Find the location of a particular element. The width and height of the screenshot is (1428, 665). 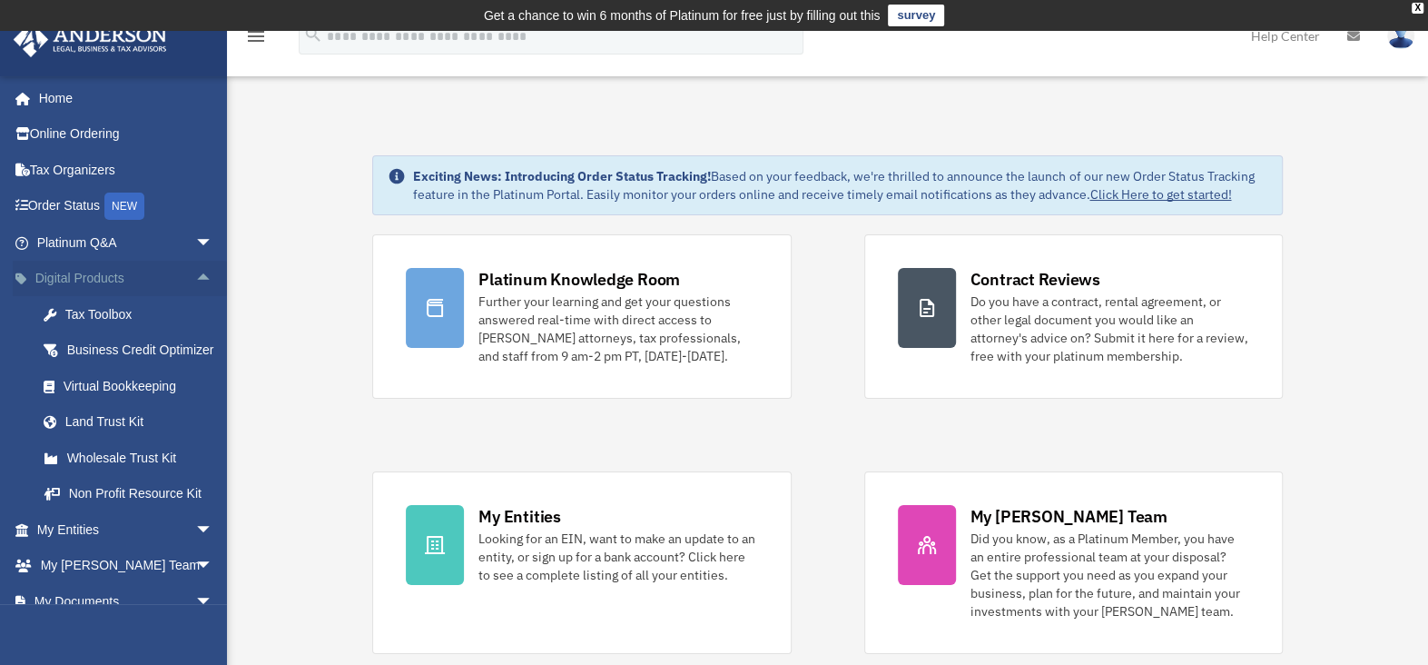

a: menu is located at coordinates (256, 39).